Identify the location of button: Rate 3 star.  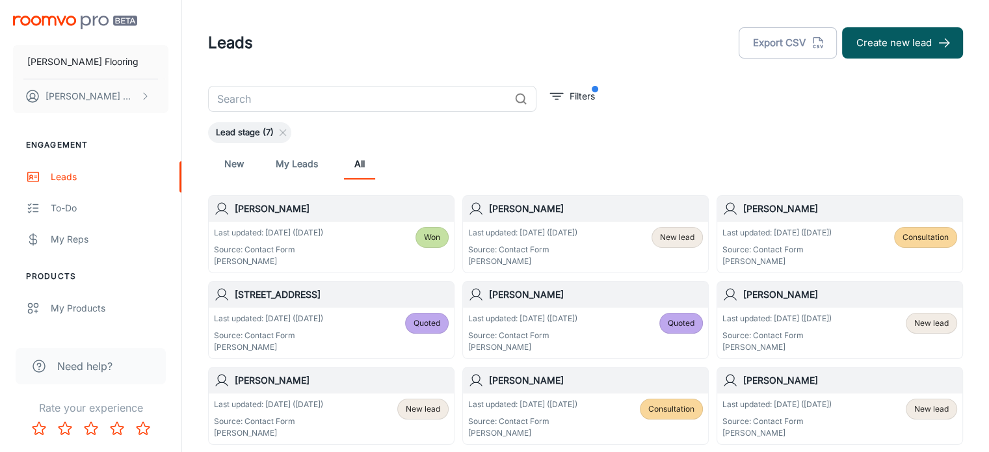
(91, 429).